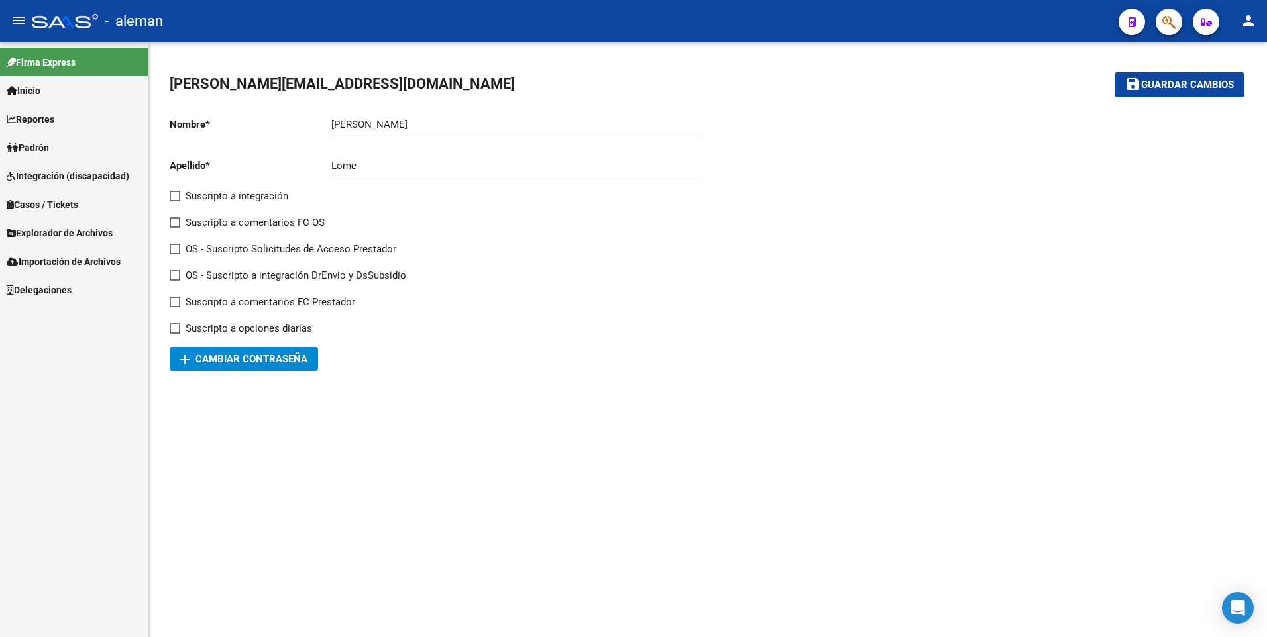  What do you see at coordinates (295, 276) in the screenshot?
I see `span: OS - Suscripto a integración DrEnvio y DsSubsidio` at bounding box center [295, 276].